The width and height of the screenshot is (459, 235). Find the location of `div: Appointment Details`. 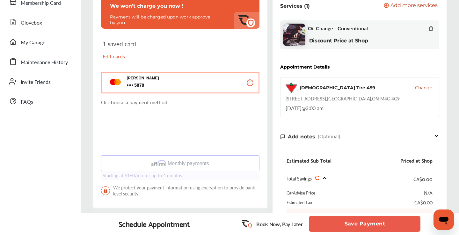

div: Appointment Details is located at coordinates (304, 67).